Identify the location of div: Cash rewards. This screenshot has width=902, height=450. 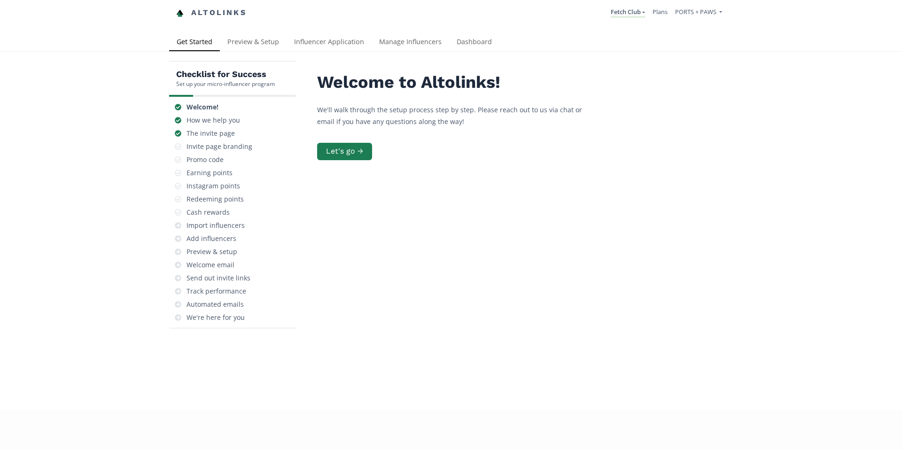
(208, 212).